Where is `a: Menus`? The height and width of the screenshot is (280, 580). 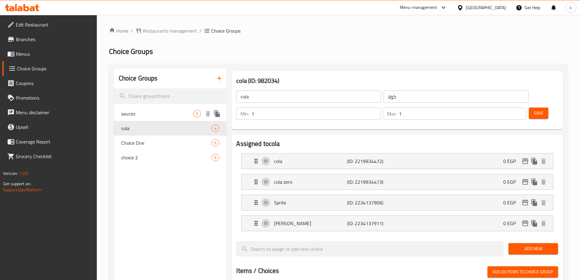
a: Menus is located at coordinates (50, 54).